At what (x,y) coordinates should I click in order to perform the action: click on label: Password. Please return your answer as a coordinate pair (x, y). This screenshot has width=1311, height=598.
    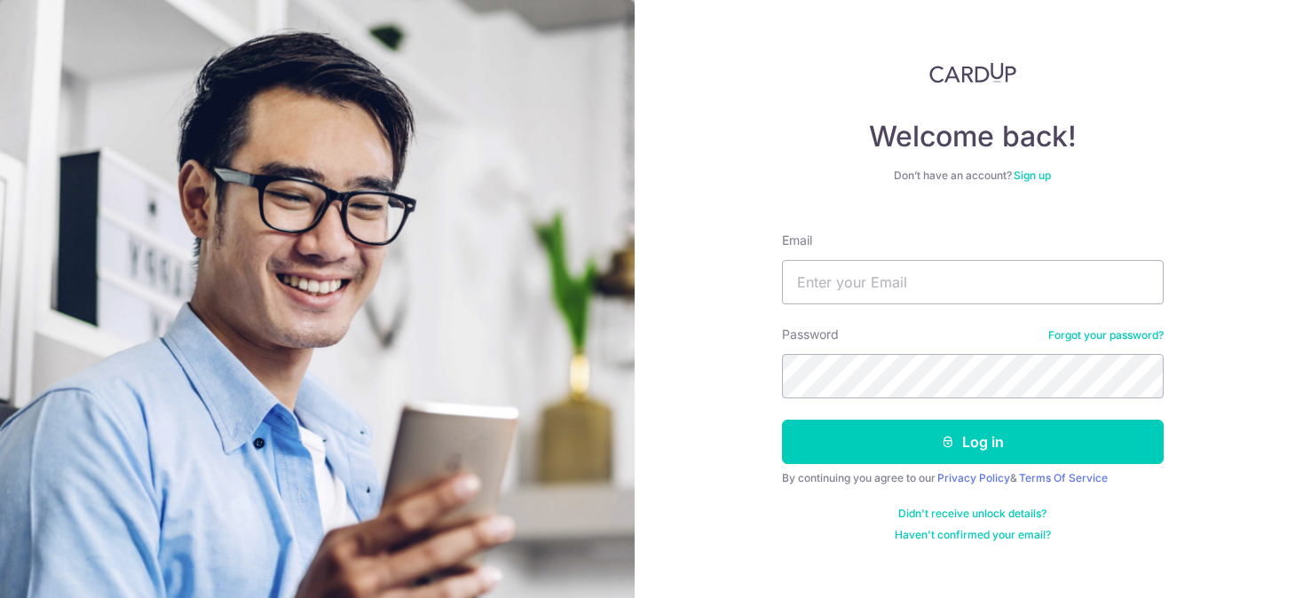
    Looking at the image, I should click on (811, 335).